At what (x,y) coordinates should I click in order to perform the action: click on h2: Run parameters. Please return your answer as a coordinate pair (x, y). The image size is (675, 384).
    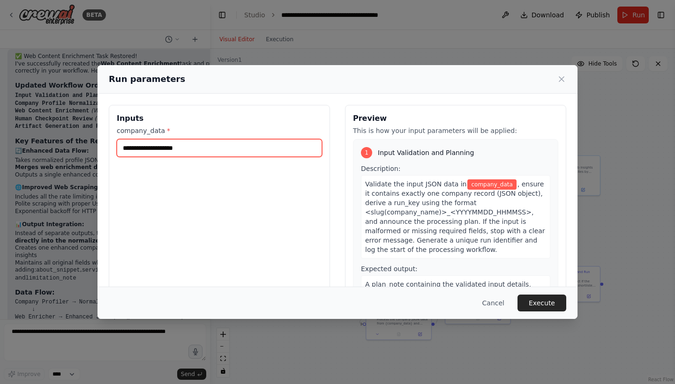
    Looking at the image, I should click on (147, 79).